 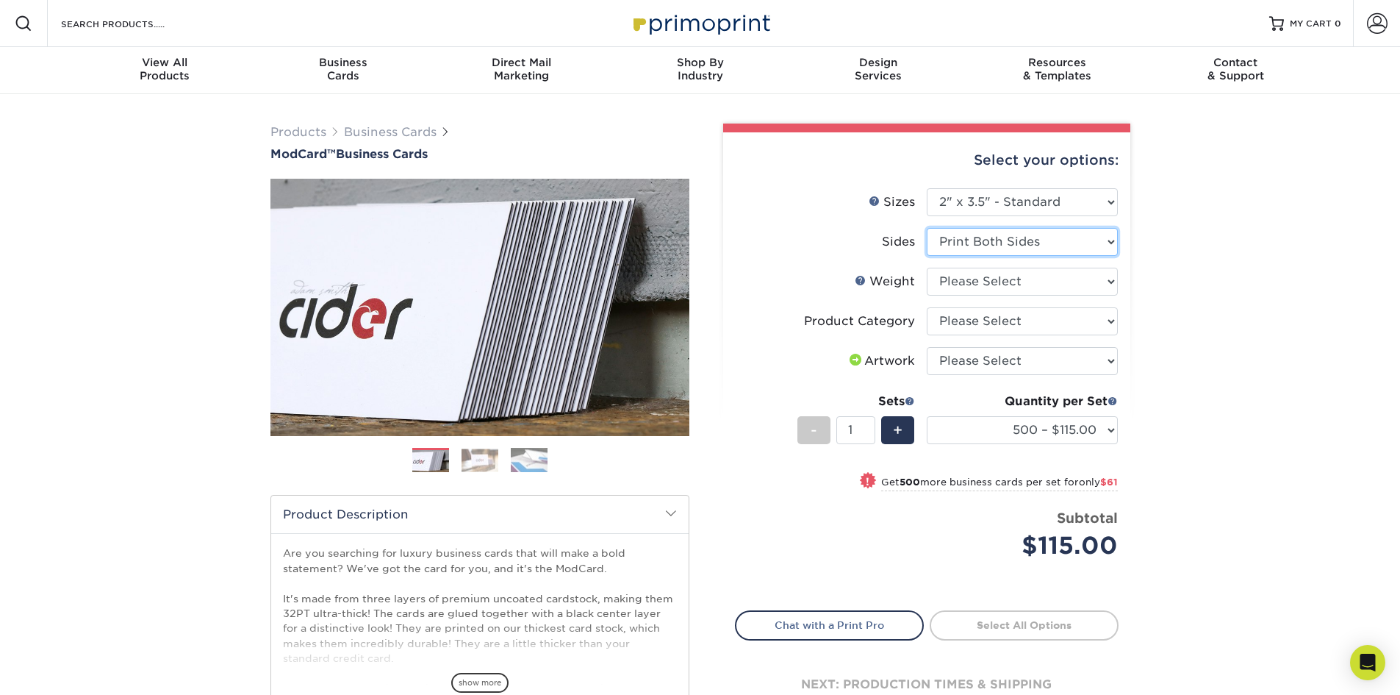 What do you see at coordinates (1236, 69) in the screenshot?
I see `div: & Support` at bounding box center [1236, 69].